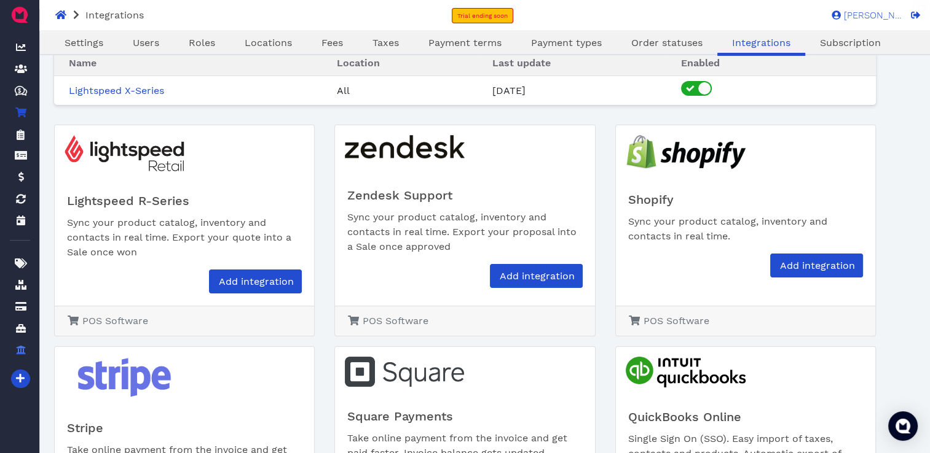  I want to click on img: stripe_logo.png, so click(119, 378).